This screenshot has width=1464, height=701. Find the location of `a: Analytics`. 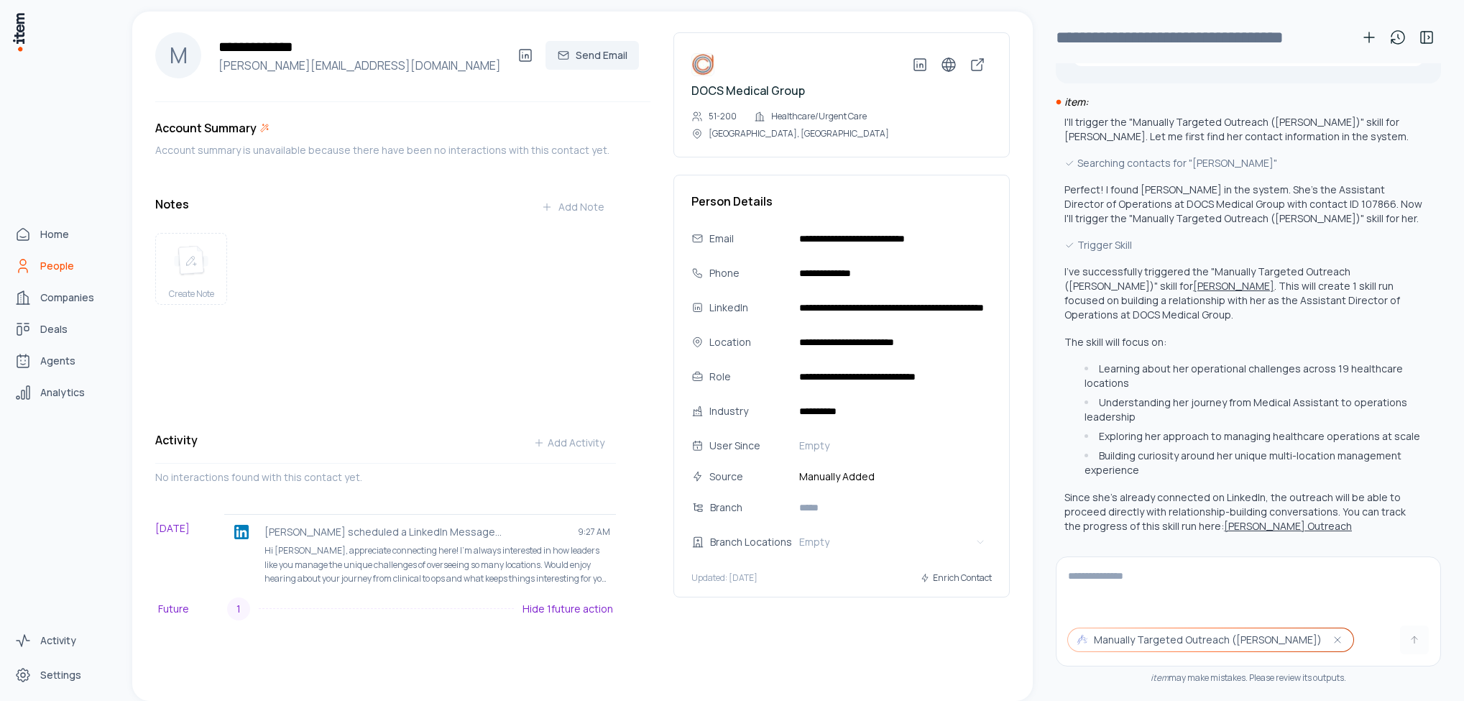

a: Analytics is located at coordinates (63, 392).